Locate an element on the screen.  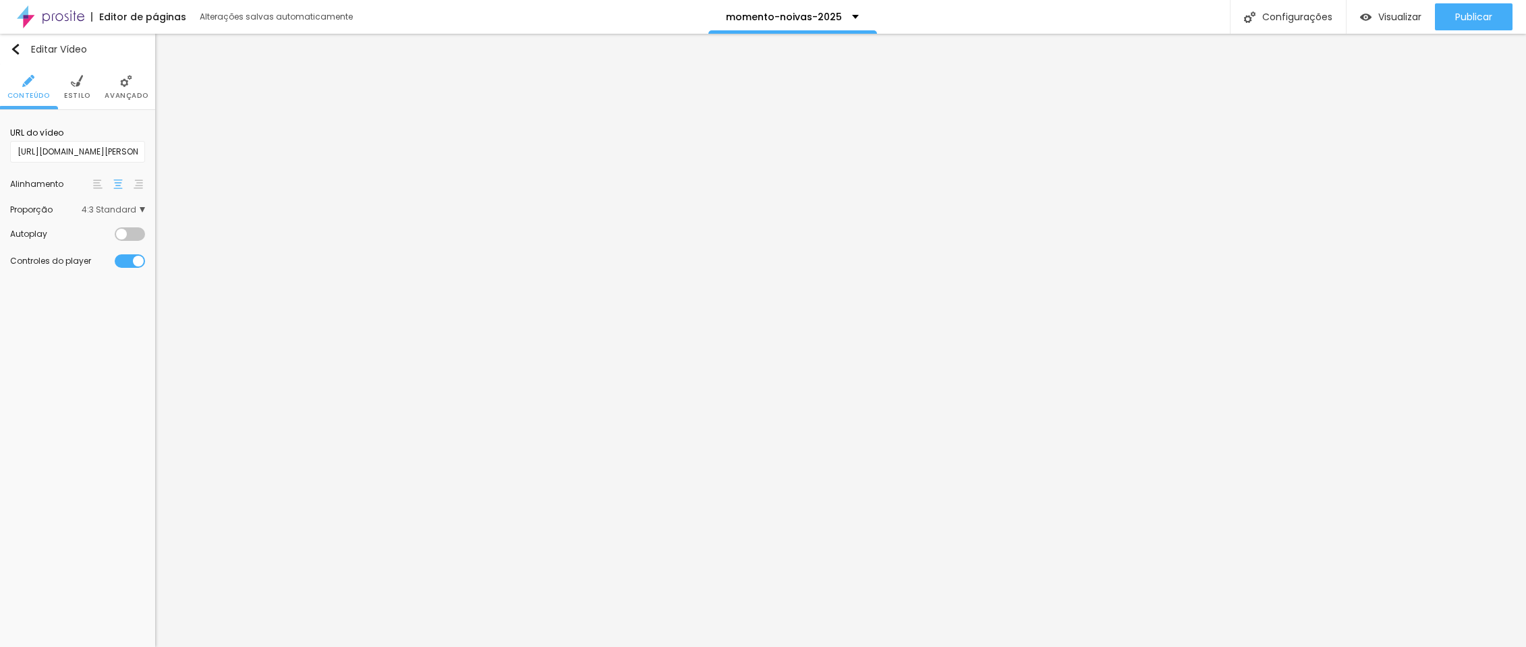
img: paragraph-center-align.svg is located at coordinates (118, 184).